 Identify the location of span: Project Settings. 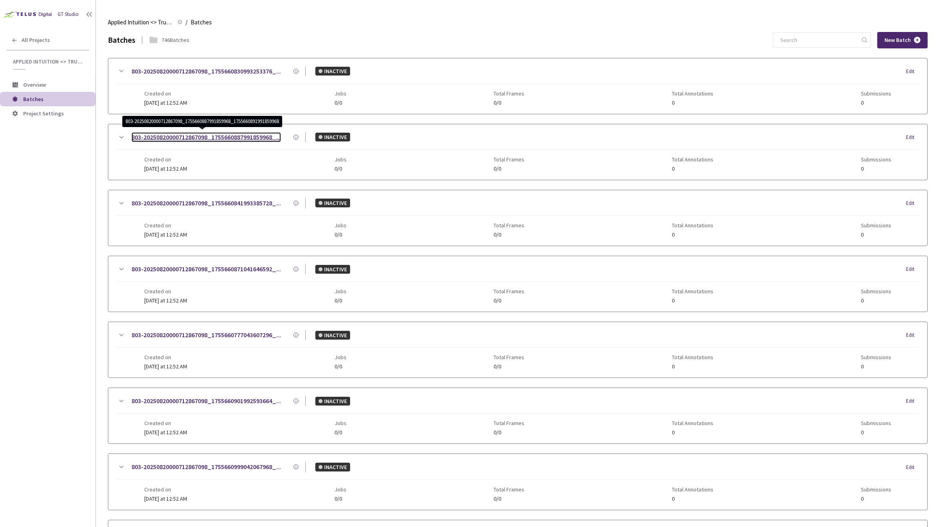
(44, 114).